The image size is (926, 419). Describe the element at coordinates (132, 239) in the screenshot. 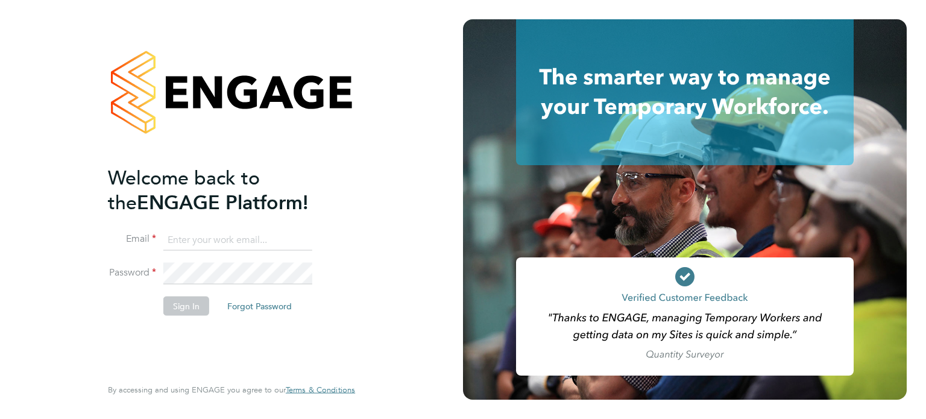

I see `label: Email` at that location.